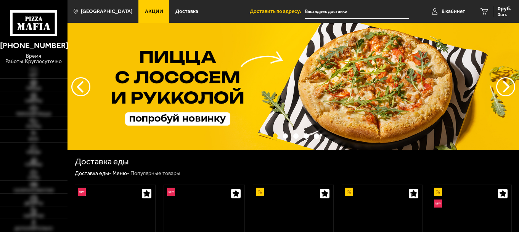 The height and width of the screenshot is (232, 519). Describe the element at coordinates (454, 11) in the screenshot. I see `span: В кабинет` at that location.